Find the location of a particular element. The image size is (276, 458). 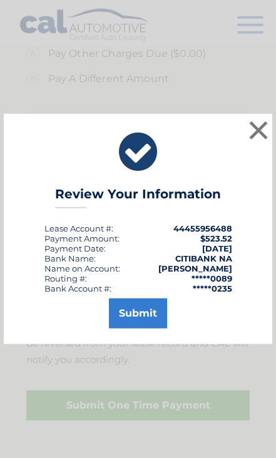

div: Lease Account #: is located at coordinates (79, 228).